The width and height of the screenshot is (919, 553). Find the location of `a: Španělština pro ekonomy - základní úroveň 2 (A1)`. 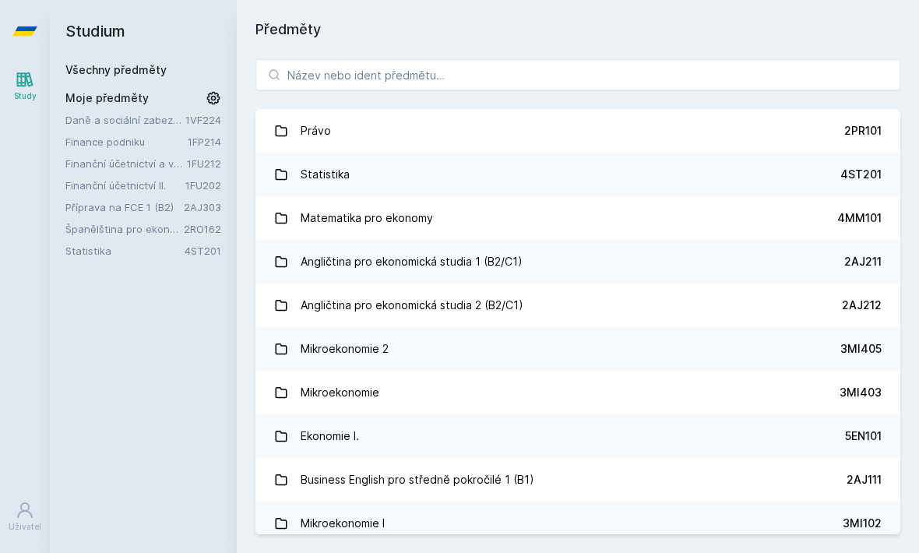

a: Španělština pro ekonomy - základní úroveň 2 (A1) is located at coordinates (125, 229).